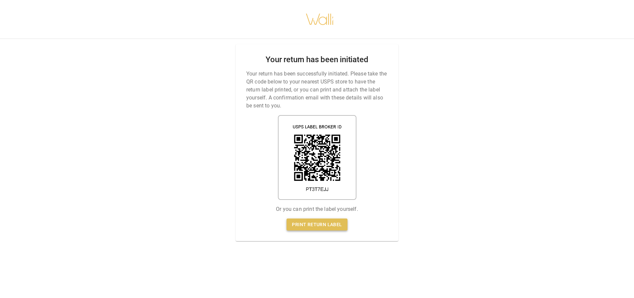 This screenshot has width=634, height=298. What do you see at coordinates (317, 90) in the screenshot?
I see `p: Your return has been successfully initiated. Please take the QR code below to your nearest USPS s...` at bounding box center [317, 90].